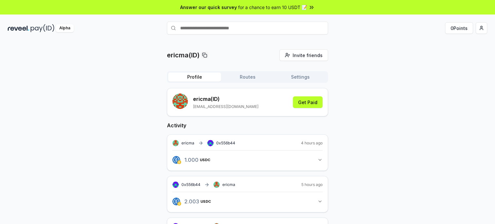 The height and width of the screenshot is (224, 495). What do you see at coordinates (247, 77) in the screenshot?
I see `button: Routes` at bounding box center [247, 77].